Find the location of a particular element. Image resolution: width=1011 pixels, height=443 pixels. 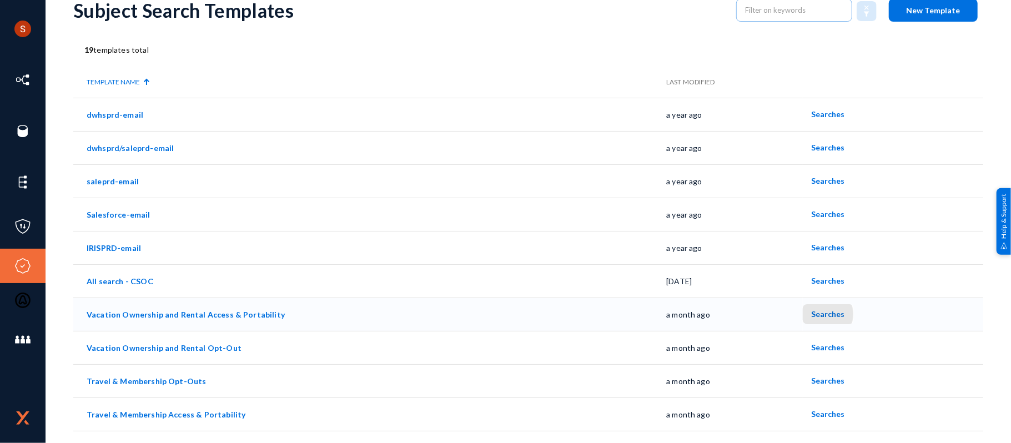

img: ACg8ocLCHWB70YVmYJSZIkanuWRMiAOKj9BOxslbKTvretzi-06qRA=s96-c is located at coordinates (23, 29).